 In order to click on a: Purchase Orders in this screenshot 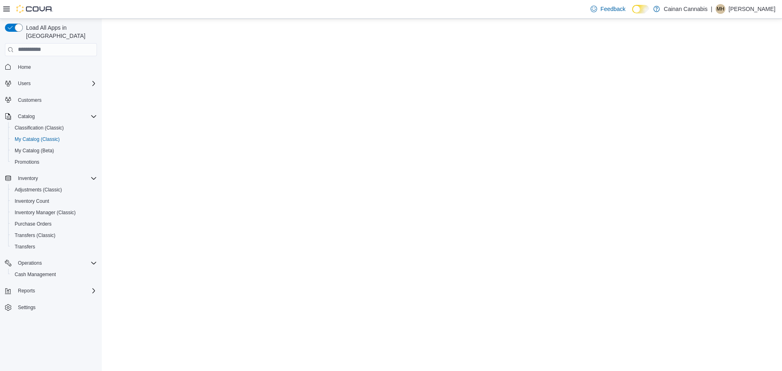, I will do `click(33, 224)`.